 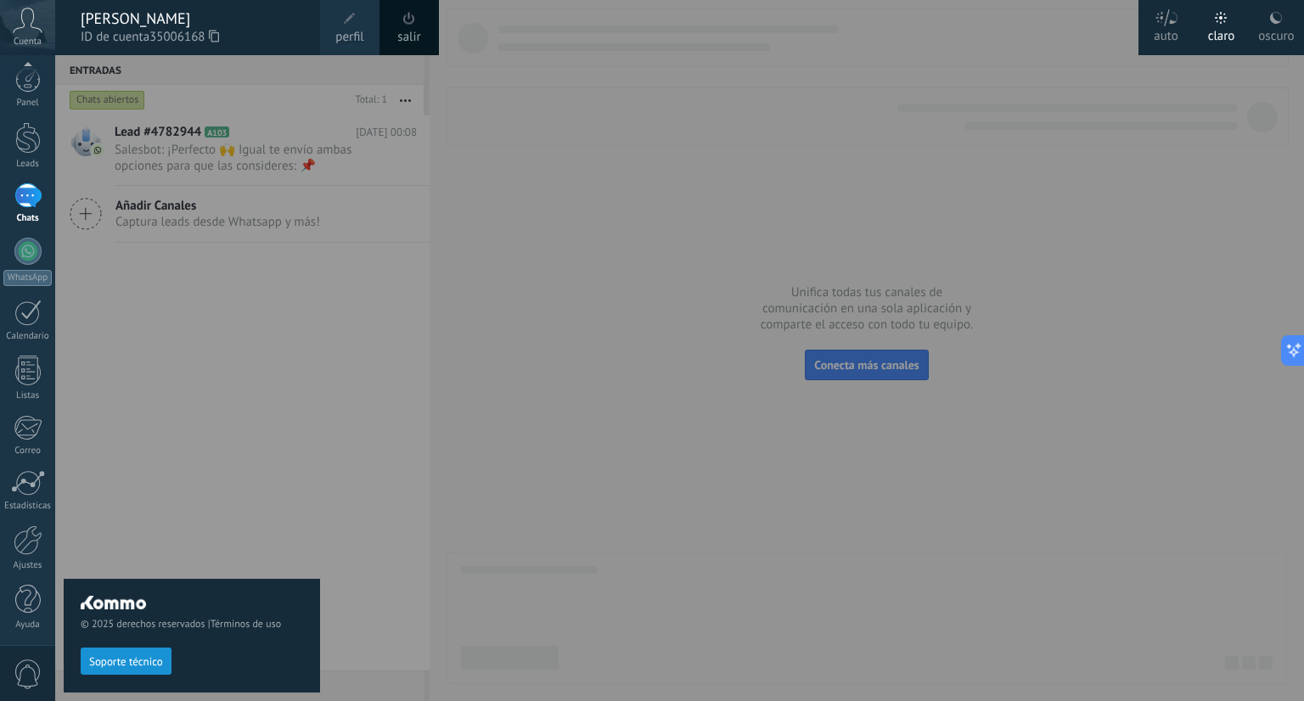 I want to click on a: salir, so click(x=408, y=37).